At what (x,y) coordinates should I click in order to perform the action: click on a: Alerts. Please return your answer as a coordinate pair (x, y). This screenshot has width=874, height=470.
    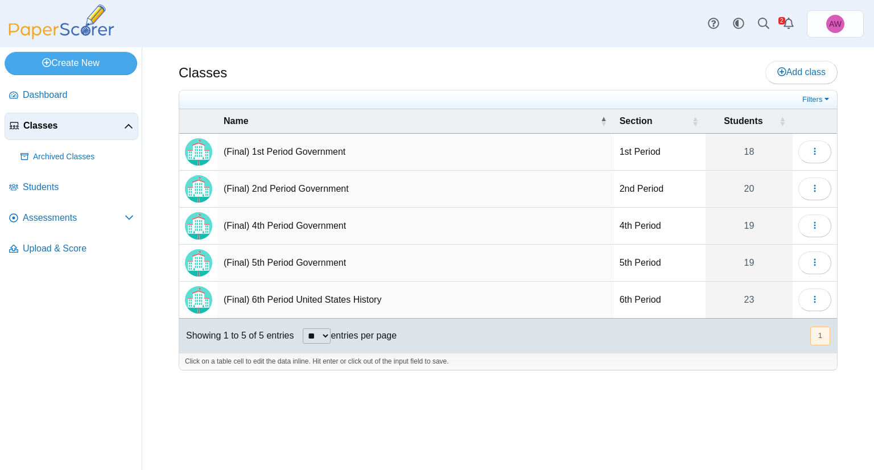
    Looking at the image, I should click on (788, 24).